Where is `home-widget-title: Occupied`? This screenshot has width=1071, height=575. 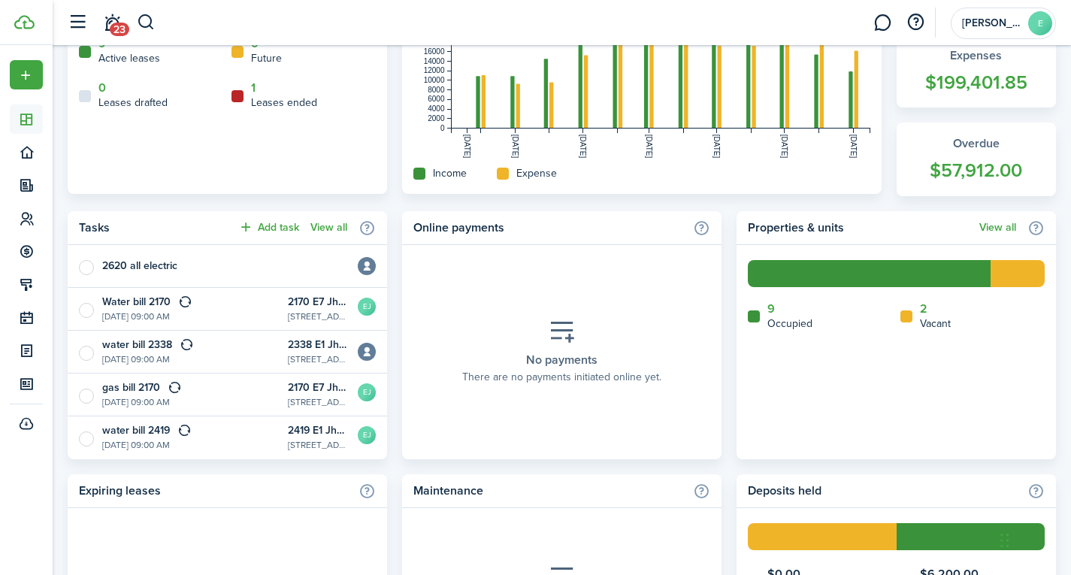
home-widget-title: Occupied is located at coordinates (790, 323).